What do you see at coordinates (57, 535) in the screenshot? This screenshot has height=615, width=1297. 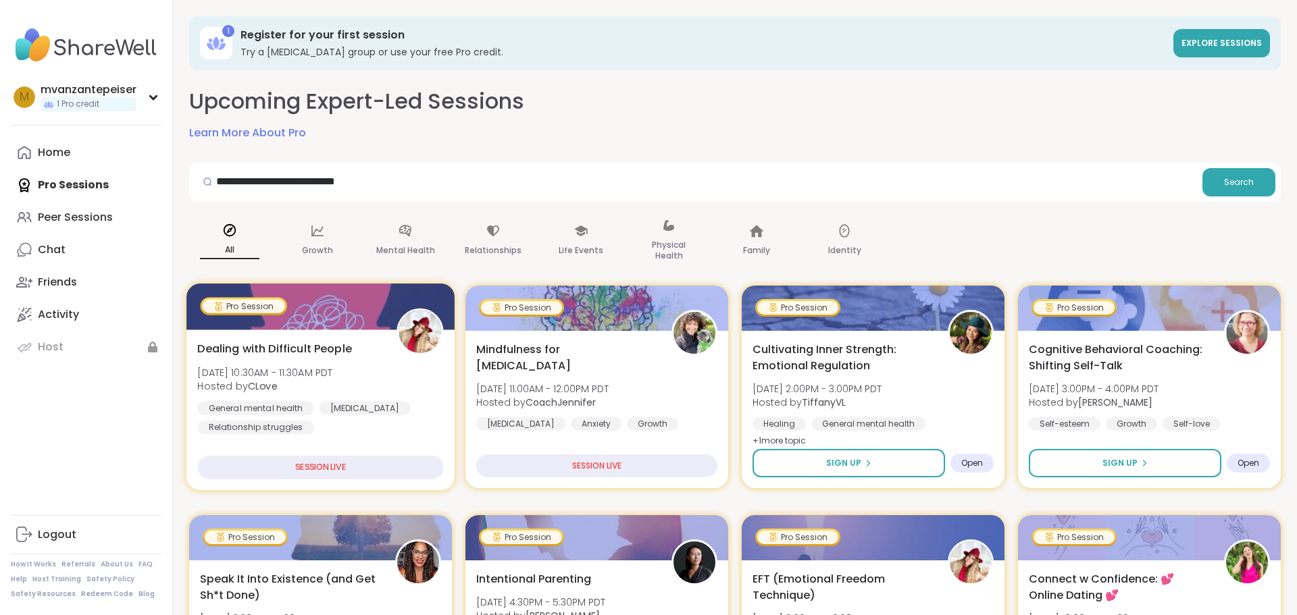 I see `div: Logout` at bounding box center [57, 535].